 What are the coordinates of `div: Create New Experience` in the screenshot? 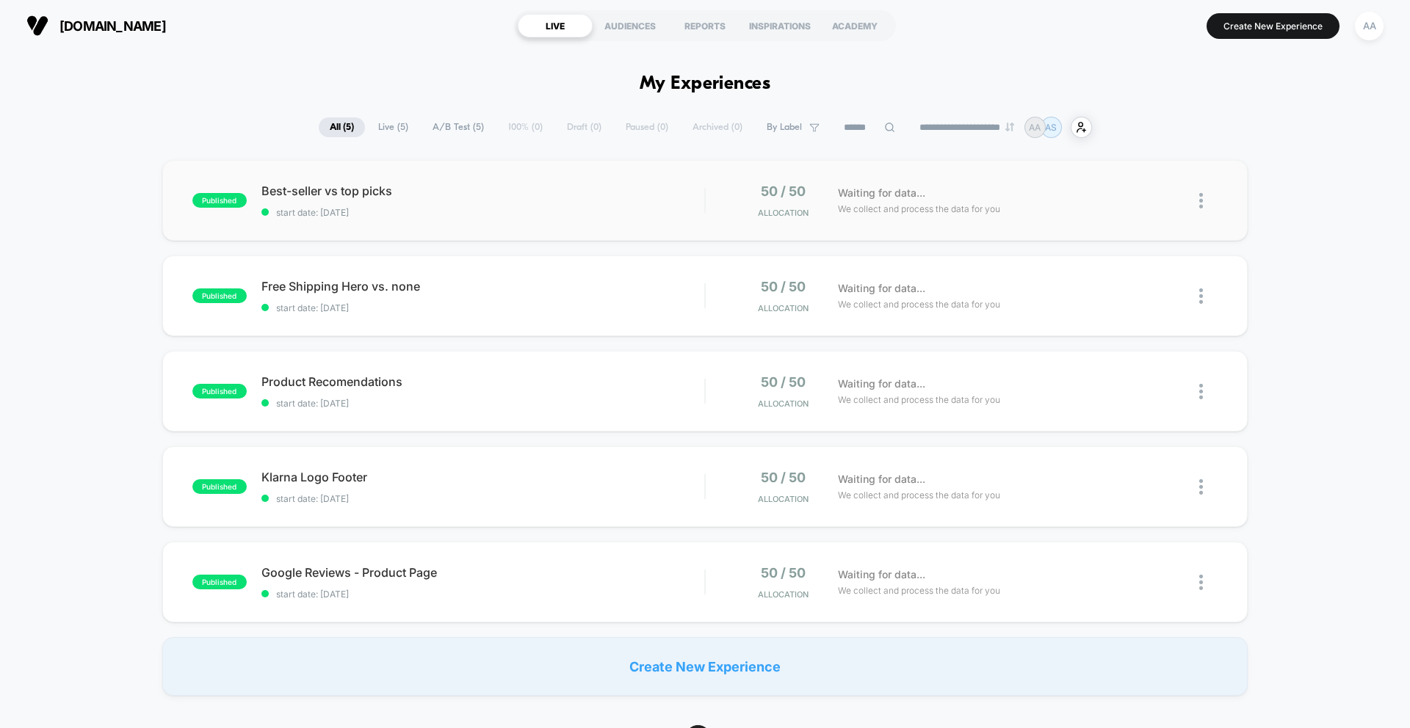 It's located at (705, 667).